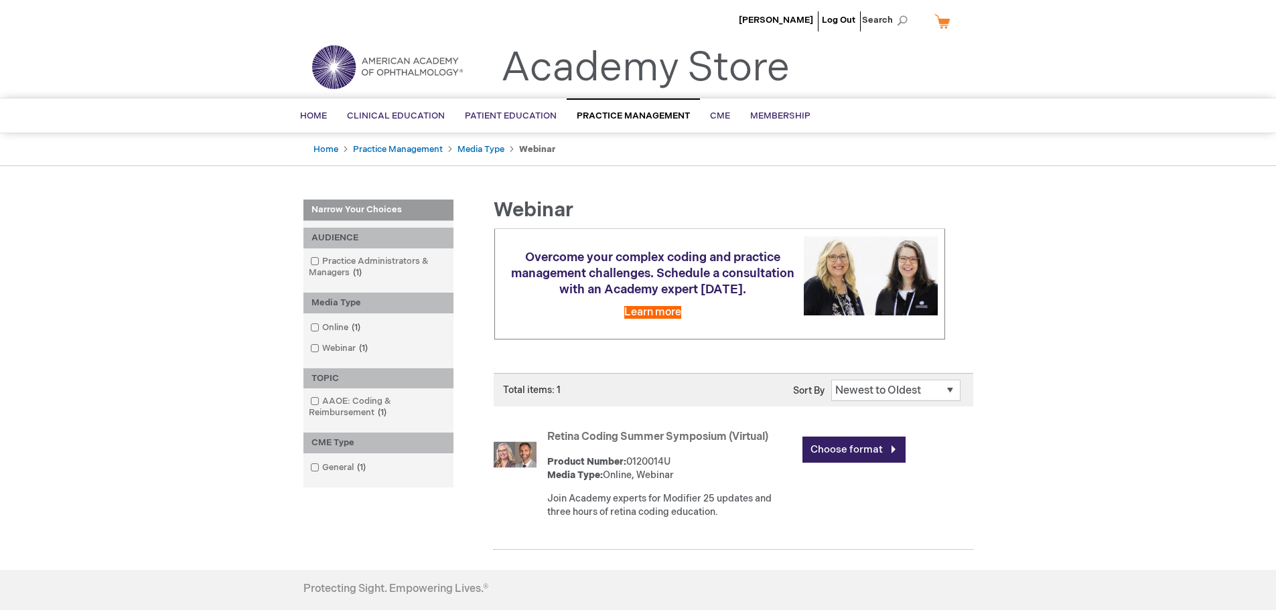  Describe the element at coordinates (379, 303) in the screenshot. I see `div: Media Type` at that location.